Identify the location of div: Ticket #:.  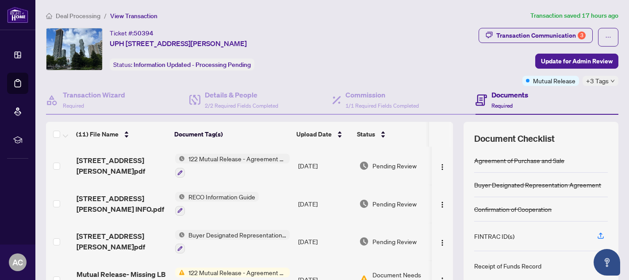
(131, 33).